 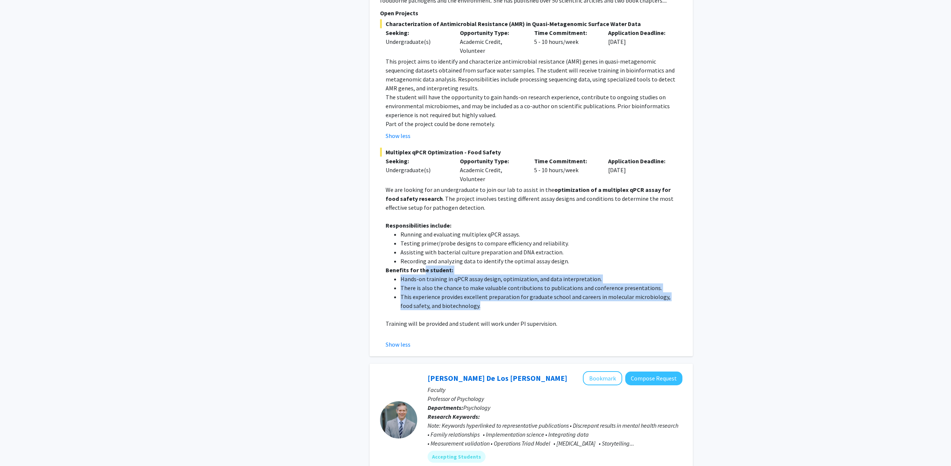 I want to click on span: Characterization of Antimicrobial Resistance (AMR) in Quasi-Metagenomic Surface Water Data, so click(x=531, y=24).